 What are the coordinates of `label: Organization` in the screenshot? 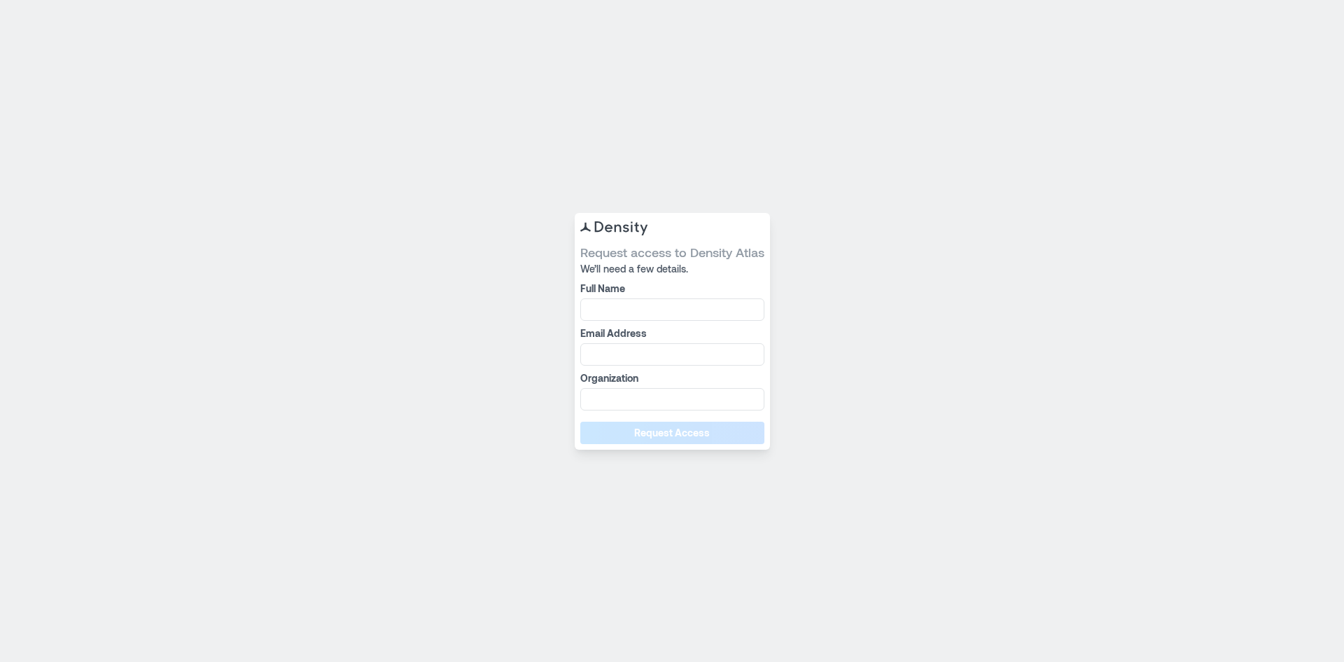 It's located at (671, 378).